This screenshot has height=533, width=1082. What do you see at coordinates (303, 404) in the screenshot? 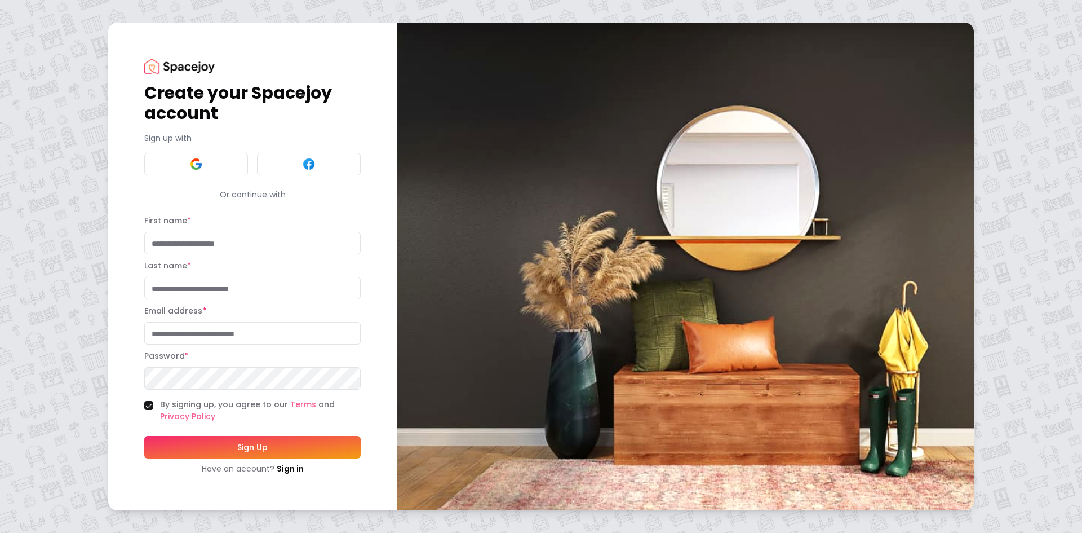
I see `a: Terms` at bounding box center [303, 404].